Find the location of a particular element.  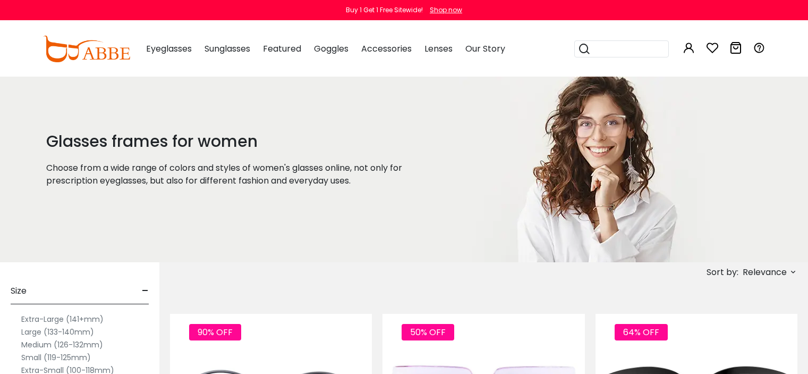

span: 90% OFF is located at coordinates (215, 332).